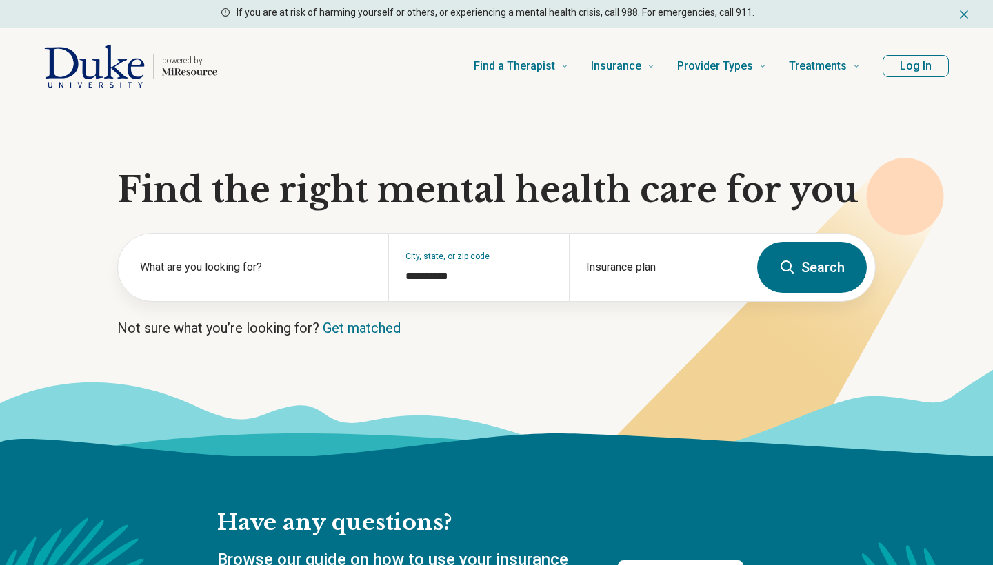 The image size is (993, 565). I want to click on span: Provider Types, so click(715, 66).